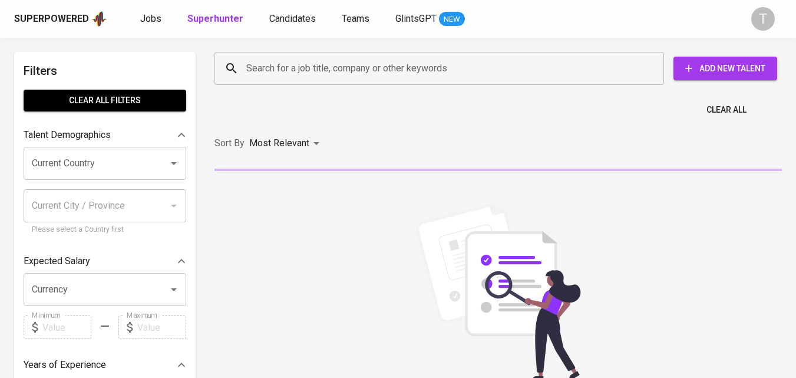 The height and width of the screenshot is (378, 796). What do you see at coordinates (292, 18) in the screenshot?
I see `span: Candidates` at bounding box center [292, 18].